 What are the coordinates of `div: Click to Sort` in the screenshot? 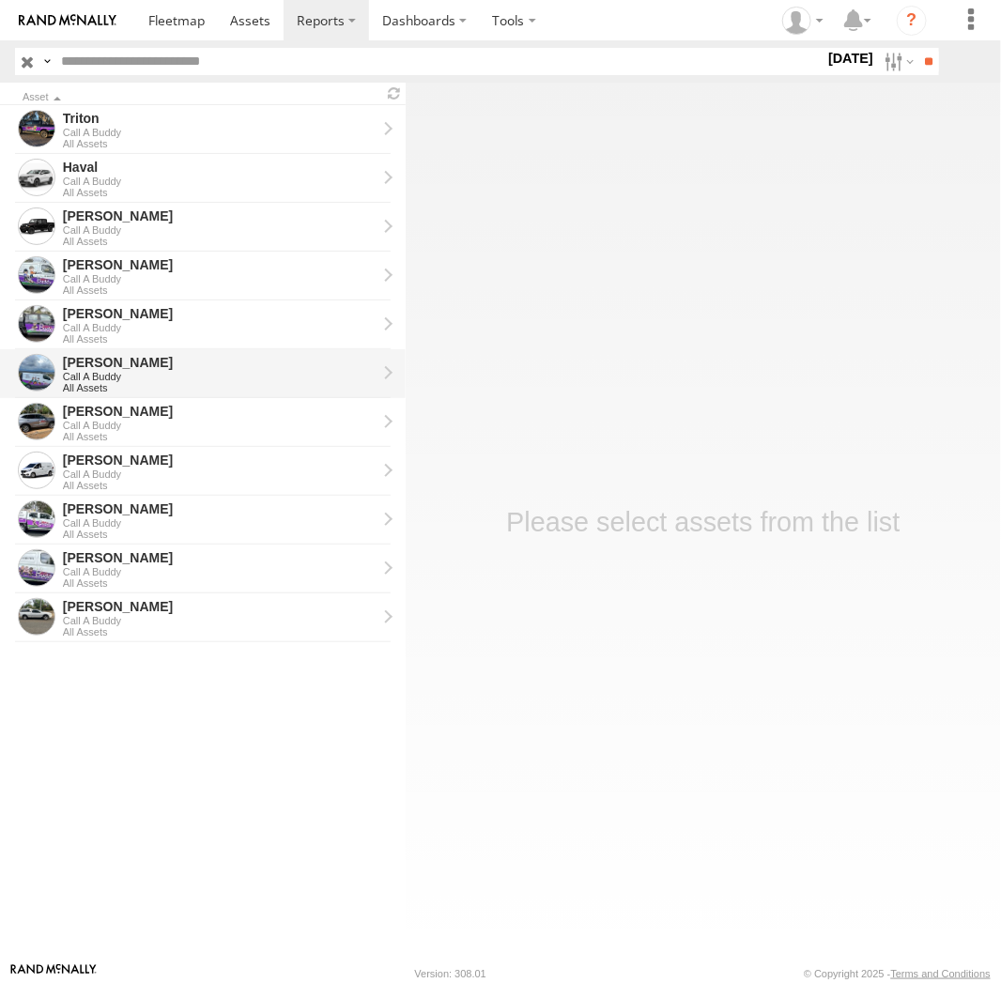 It's located at (199, 98).